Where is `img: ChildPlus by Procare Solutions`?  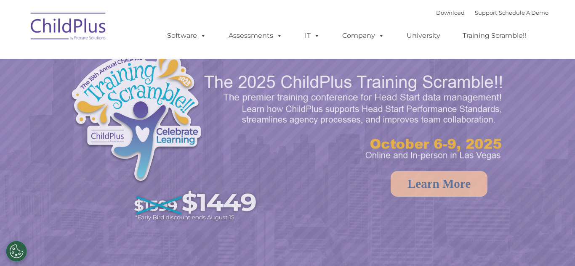
img: ChildPlus by Procare Solutions is located at coordinates (69, 28).